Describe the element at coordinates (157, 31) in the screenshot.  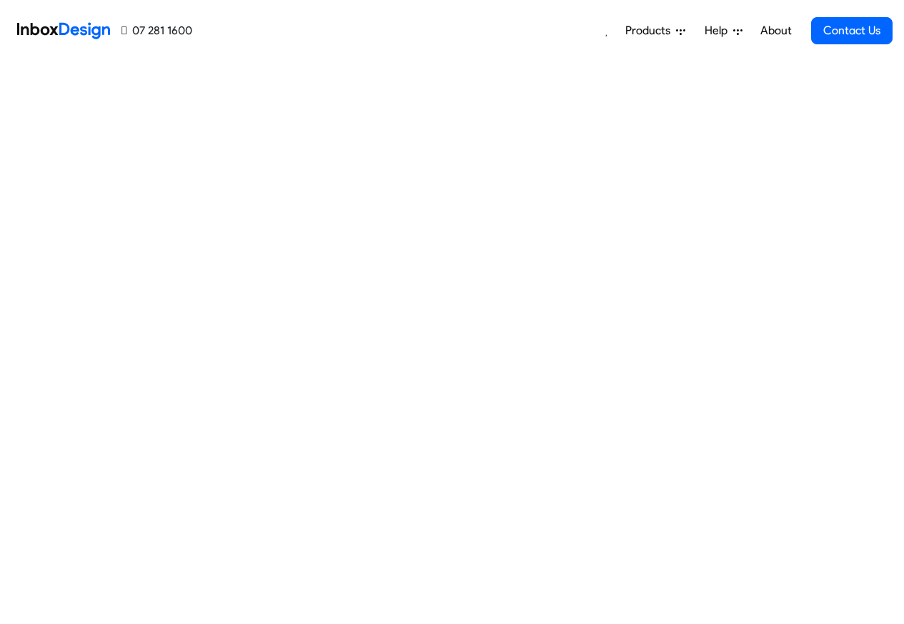
I see `a: 07 281 1600` at that location.